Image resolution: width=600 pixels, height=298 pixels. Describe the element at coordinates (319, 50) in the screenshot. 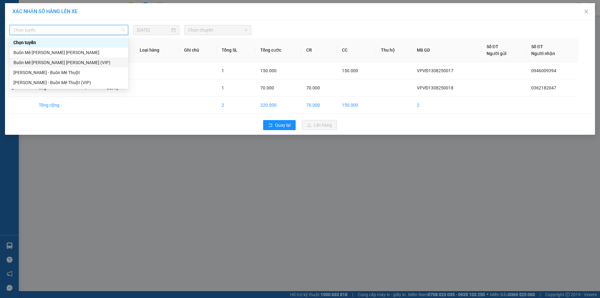

I see `th: CR` at that location.